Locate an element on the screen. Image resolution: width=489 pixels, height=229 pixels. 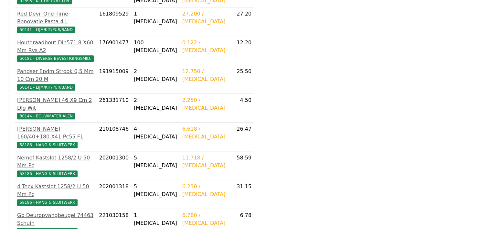
td: 176901477 is located at coordinates (114, 50).